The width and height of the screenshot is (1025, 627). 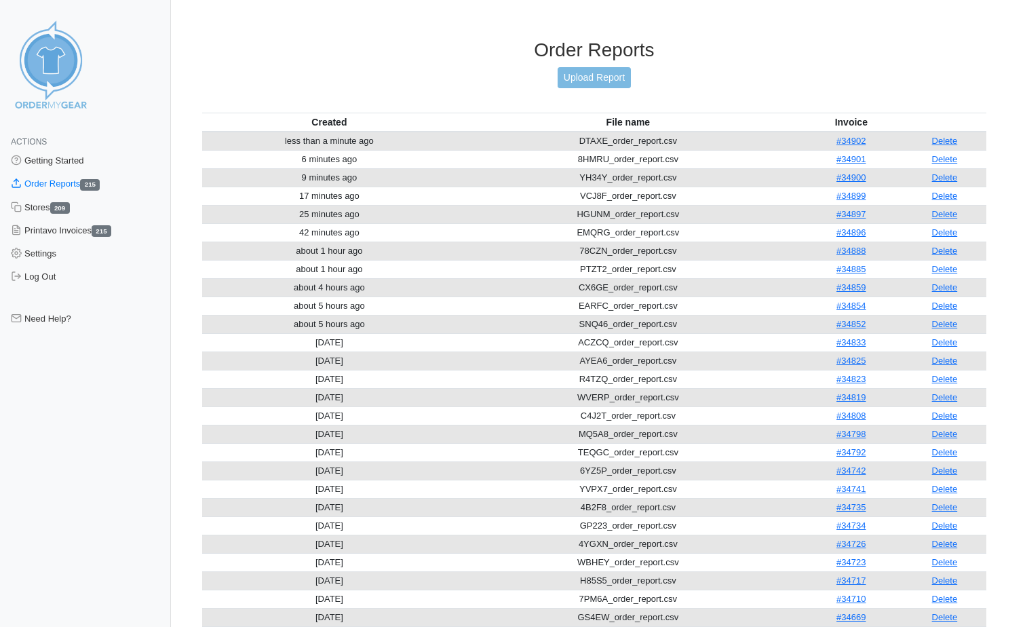 What do you see at coordinates (28, 142) in the screenshot?
I see `span: Actions` at bounding box center [28, 142].